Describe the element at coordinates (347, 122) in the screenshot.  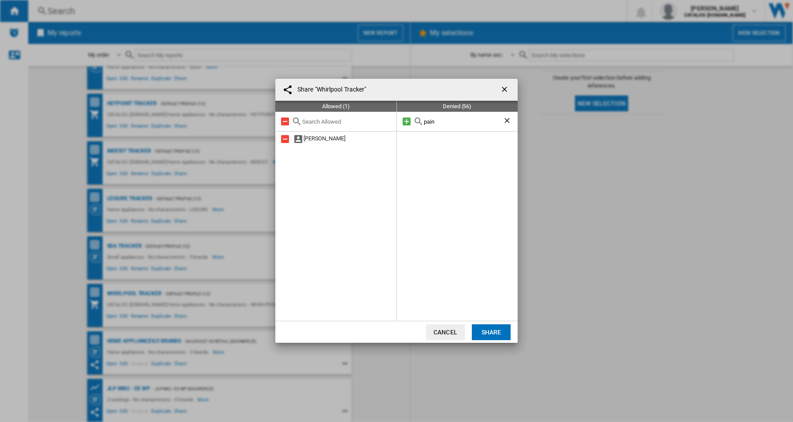
I see `input: Search Allowed` at that location.